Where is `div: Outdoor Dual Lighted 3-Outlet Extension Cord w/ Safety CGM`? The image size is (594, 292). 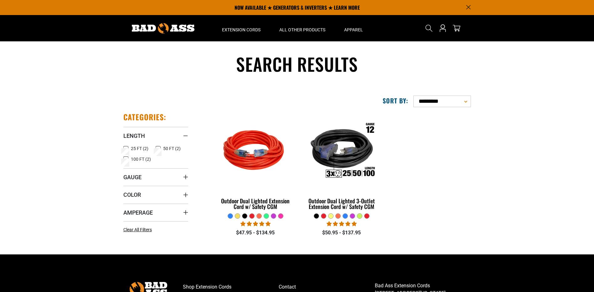
div: Outdoor Dual Lighted 3-Outlet Extension Cord w/ Safety CGM is located at coordinates (342, 204).